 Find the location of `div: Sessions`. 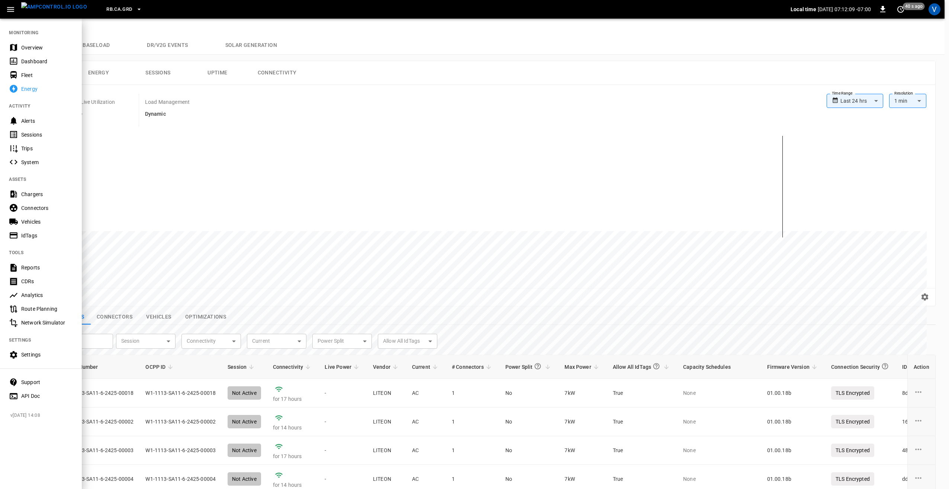

div: Sessions is located at coordinates (47, 135).